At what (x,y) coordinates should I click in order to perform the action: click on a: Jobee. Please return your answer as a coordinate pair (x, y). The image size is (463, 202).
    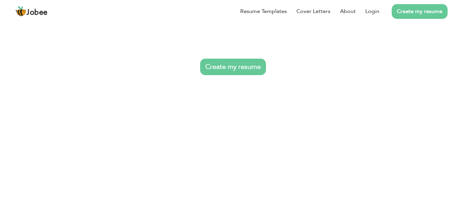
    Looking at the image, I should click on (32, 11).